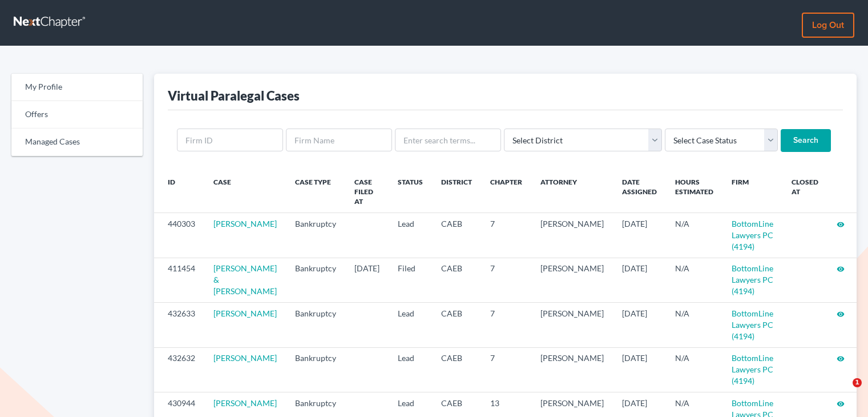 Image resolution: width=868 pixels, height=417 pixels. Describe the element at coordinates (752, 191) in the screenshot. I see `th: Firm` at that location.